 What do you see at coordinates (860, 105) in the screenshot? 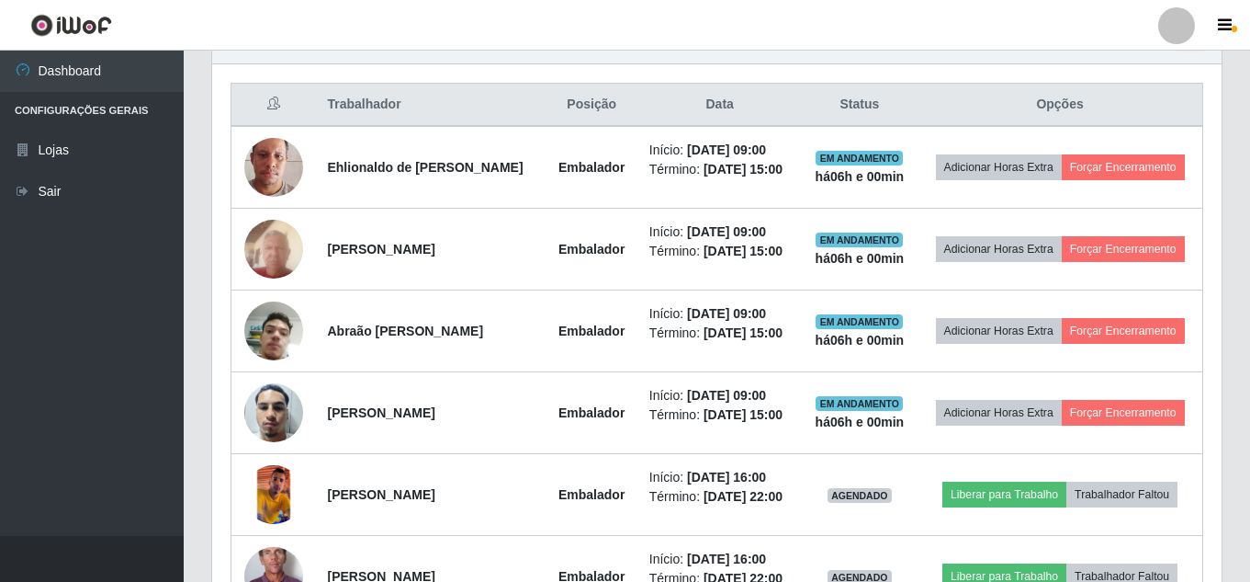
I see `th: Status` at bounding box center [860, 105].